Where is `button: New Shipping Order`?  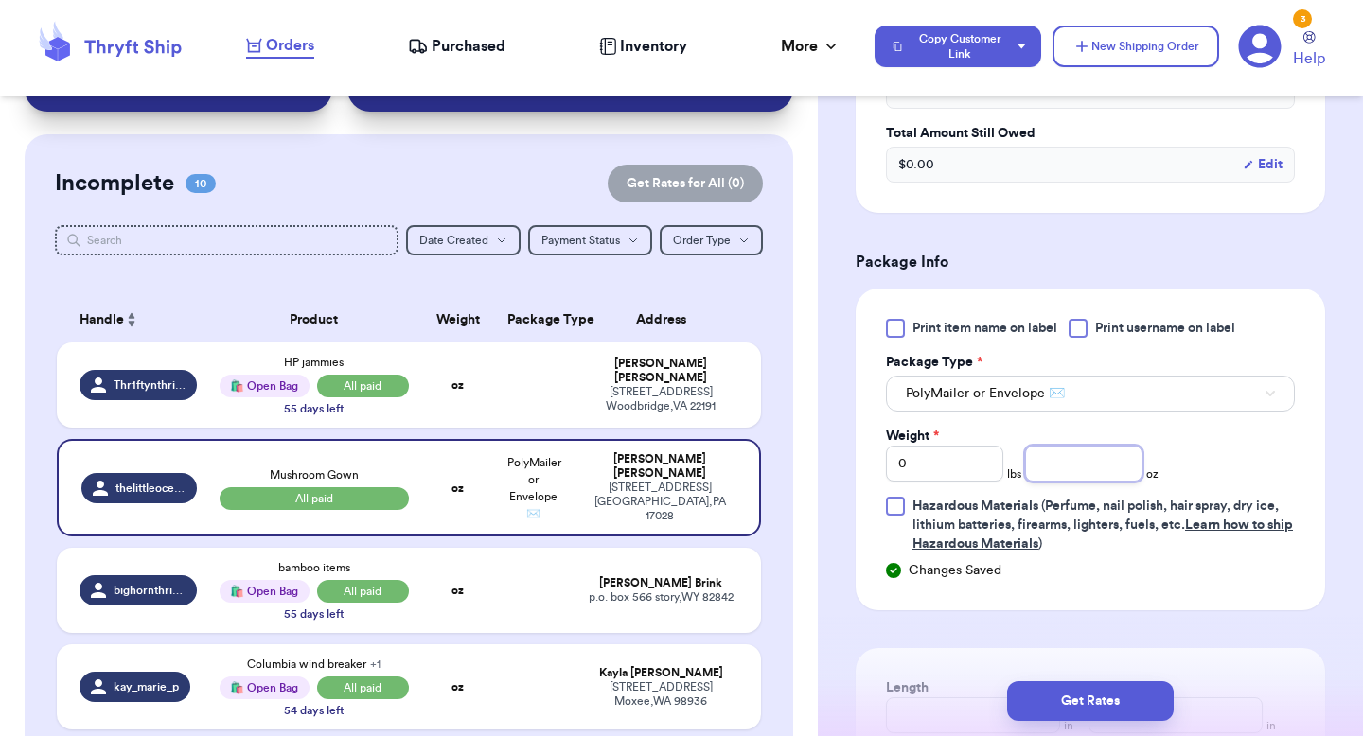
button: New Shipping Order is located at coordinates (1136, 46).